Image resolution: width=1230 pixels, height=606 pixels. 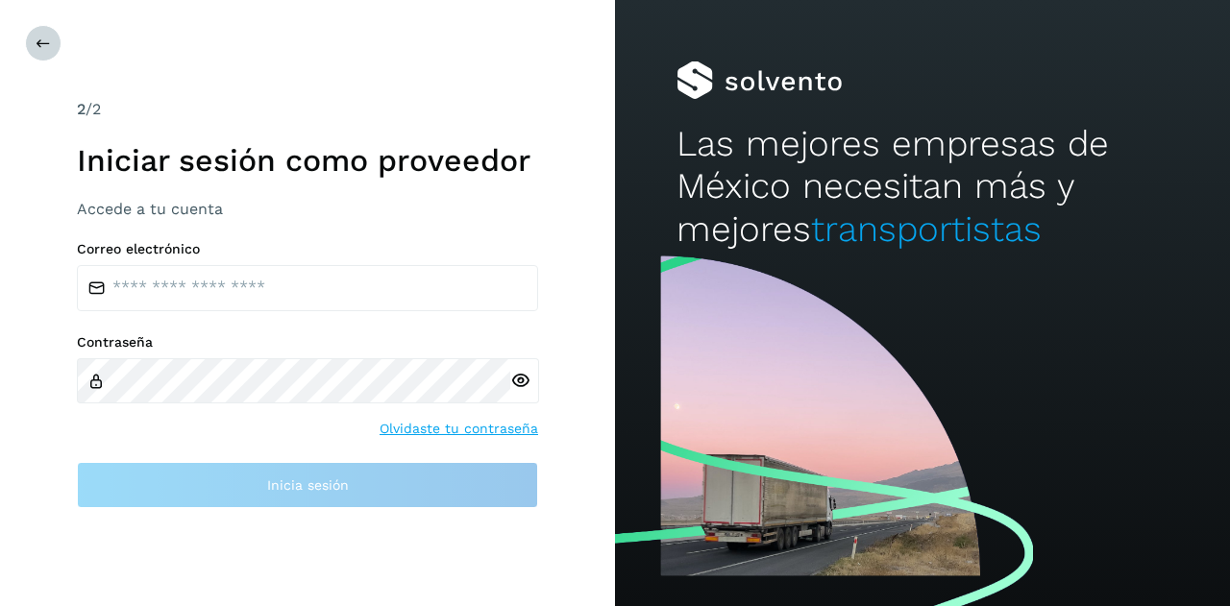 What do you see at coordinates (307, 485) in the screenshot?
I see `button: Inicia sesión` at bounding box center [307, 485].